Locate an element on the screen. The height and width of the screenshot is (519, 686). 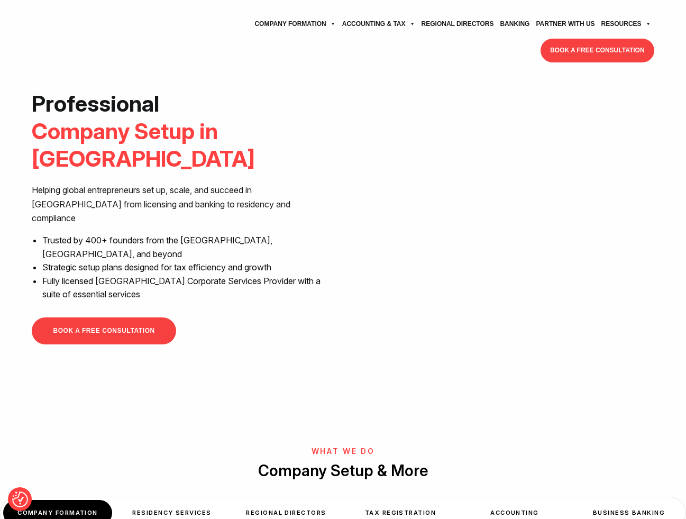
a: Banking is located at coordinates (514, 24).